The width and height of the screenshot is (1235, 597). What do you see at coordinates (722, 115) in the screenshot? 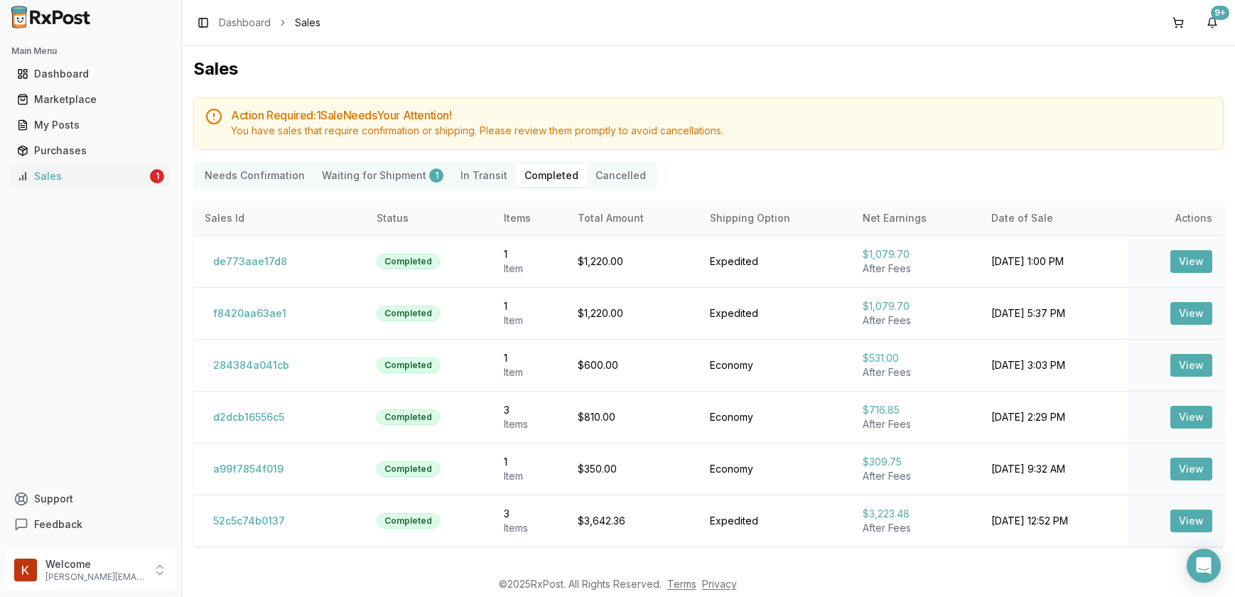
I see `h5: Action Required: 1 Sale Need s Your Attention!` at bounding box center [722, 115].